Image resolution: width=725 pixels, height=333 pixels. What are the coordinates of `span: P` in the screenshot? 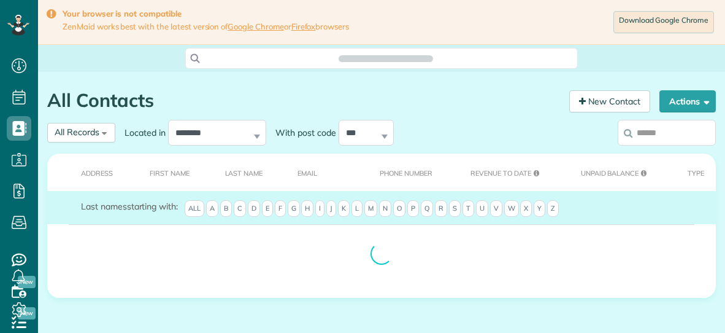 It's located at (413, 209).